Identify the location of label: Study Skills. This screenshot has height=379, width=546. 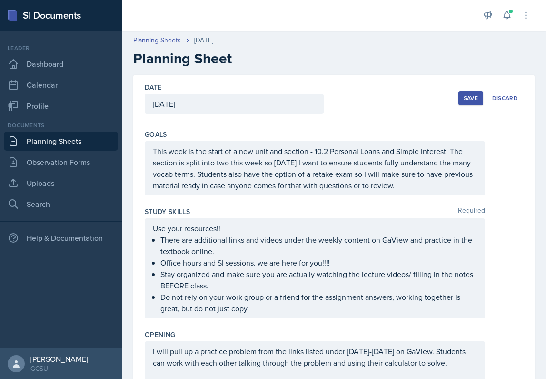
(167, 212).